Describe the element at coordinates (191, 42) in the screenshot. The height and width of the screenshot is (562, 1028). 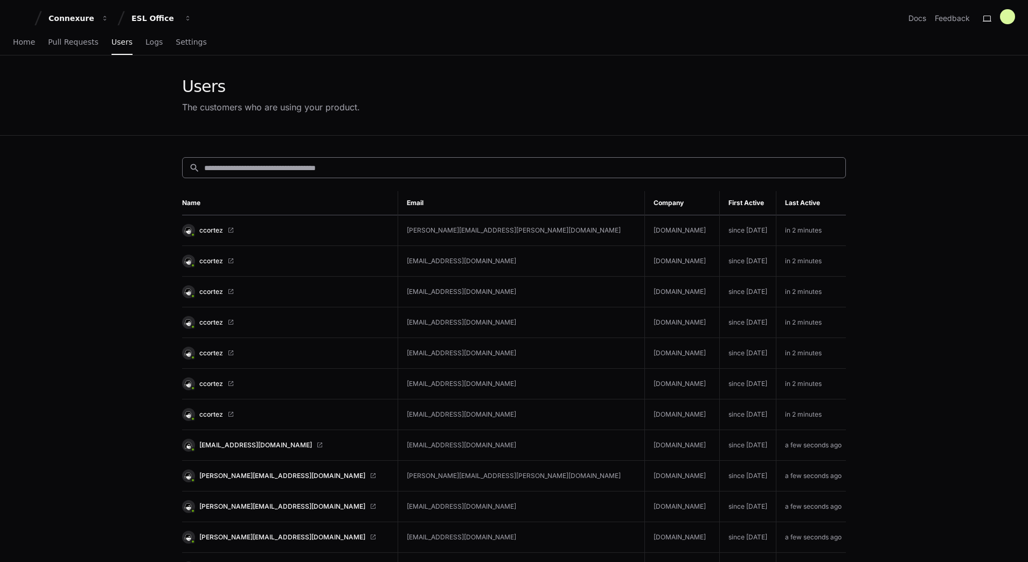
I see `span: Settings` at that location.